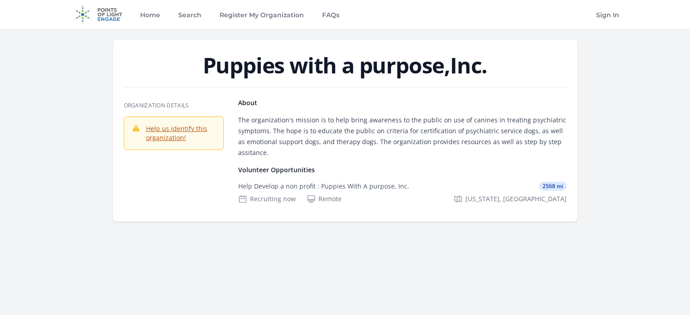 The height and width of the screenshot is (315, 690). What do you see at coordinates (324, 187) in the screenshot?
I see `div: Help Develop a non profit : Puppies With A purpose, Inc.` at bounding box center [324, 187].